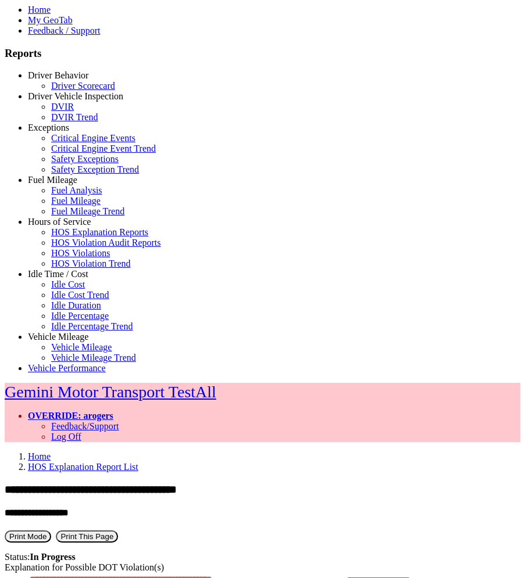  I want to click on a: DVIR, so click(62, 106).